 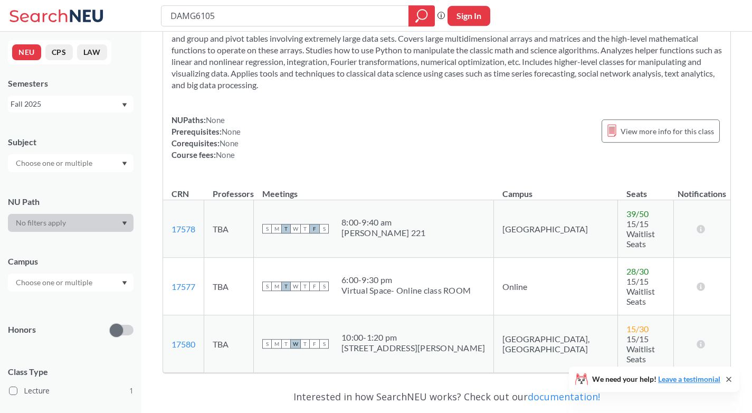 What do you see at coordinates (638, 213) in the screenshot?
I see `span: 39 / 50` at bounding box center [638, 213].